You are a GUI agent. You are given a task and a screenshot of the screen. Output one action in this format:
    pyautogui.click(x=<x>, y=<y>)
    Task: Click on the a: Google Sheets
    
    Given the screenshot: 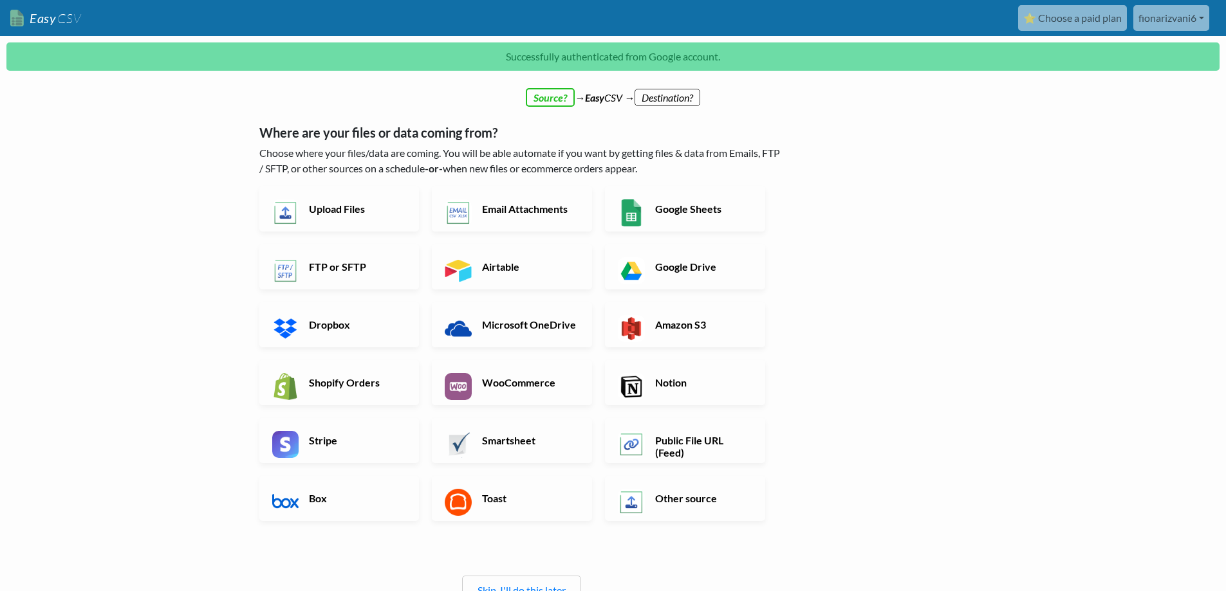 What is the action you would take?
    pyautogui.click(x=685, y=209)
    